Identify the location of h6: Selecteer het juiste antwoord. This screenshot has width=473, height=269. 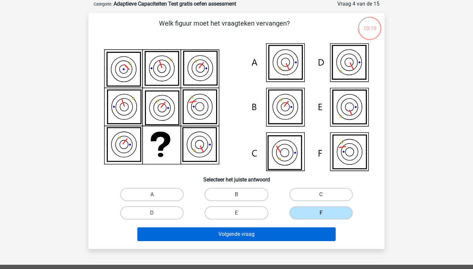
(236, 177).